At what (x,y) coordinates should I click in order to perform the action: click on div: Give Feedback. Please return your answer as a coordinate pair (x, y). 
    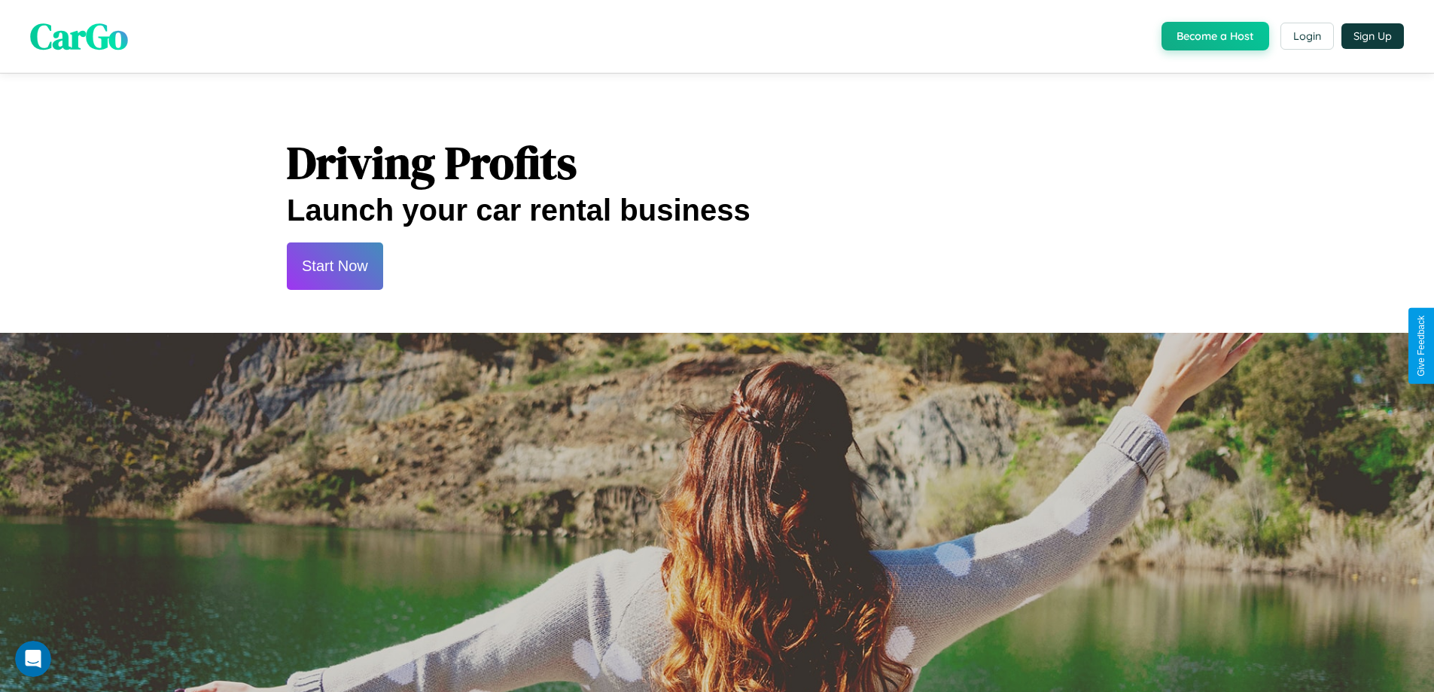
    Looking at the image, I should click on (1421, 345).